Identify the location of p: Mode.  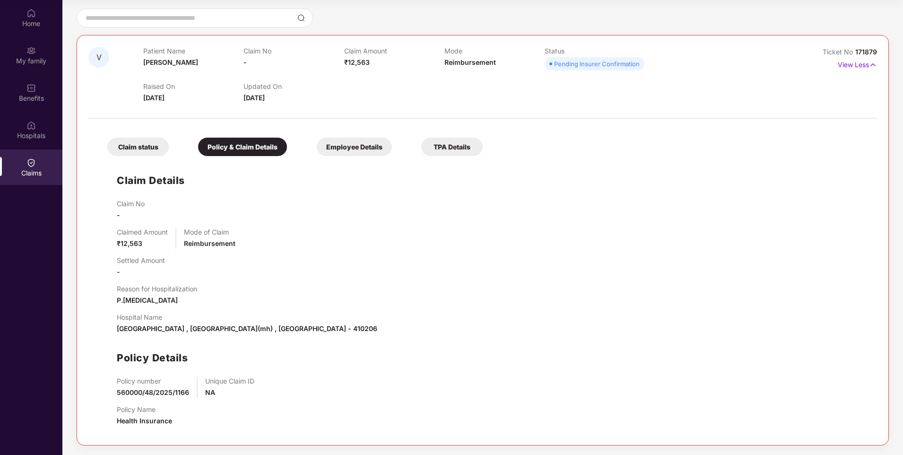
(495, 51).